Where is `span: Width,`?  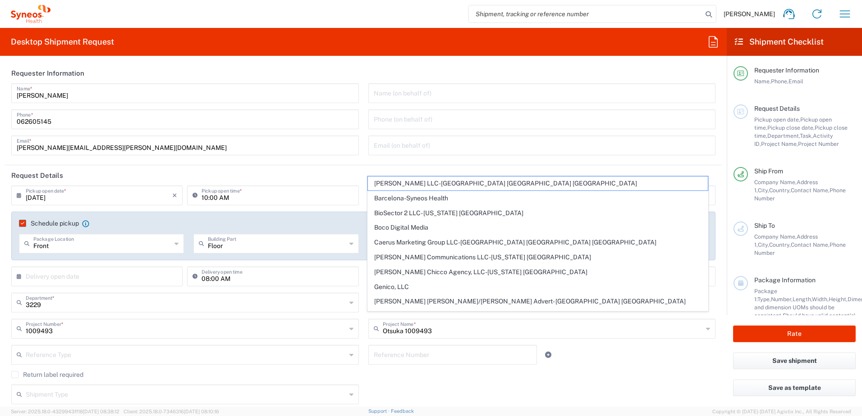
span: Width, is located at coordinates (820, 299).